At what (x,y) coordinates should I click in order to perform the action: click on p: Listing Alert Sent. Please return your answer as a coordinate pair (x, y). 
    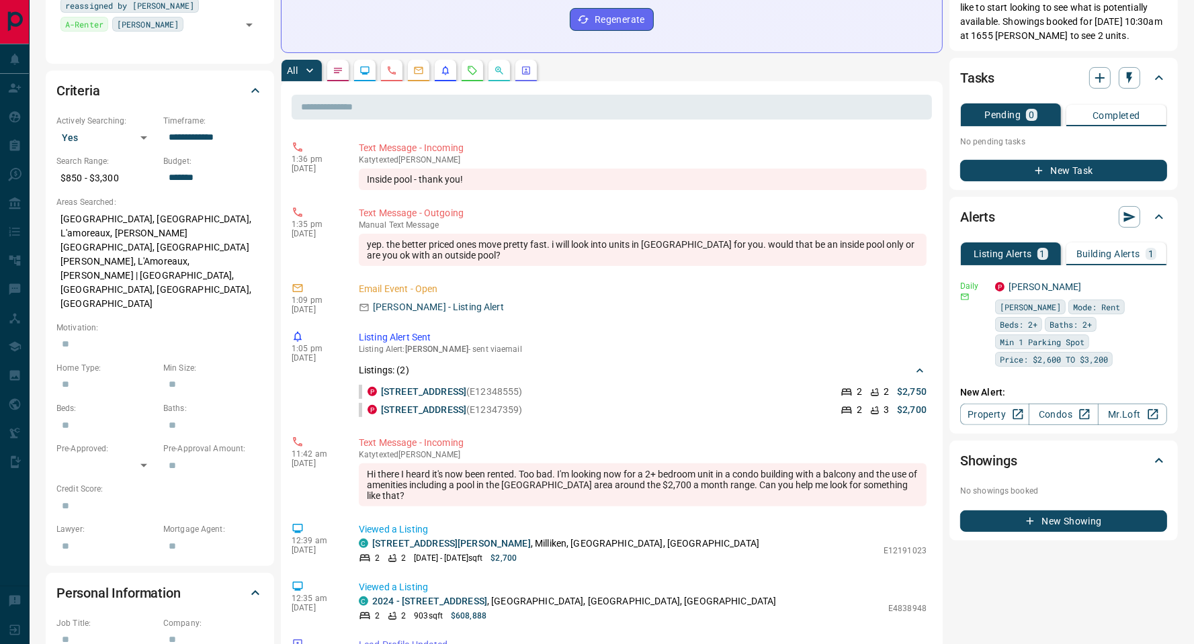
    Looking at the image, I should click on (642, 337).